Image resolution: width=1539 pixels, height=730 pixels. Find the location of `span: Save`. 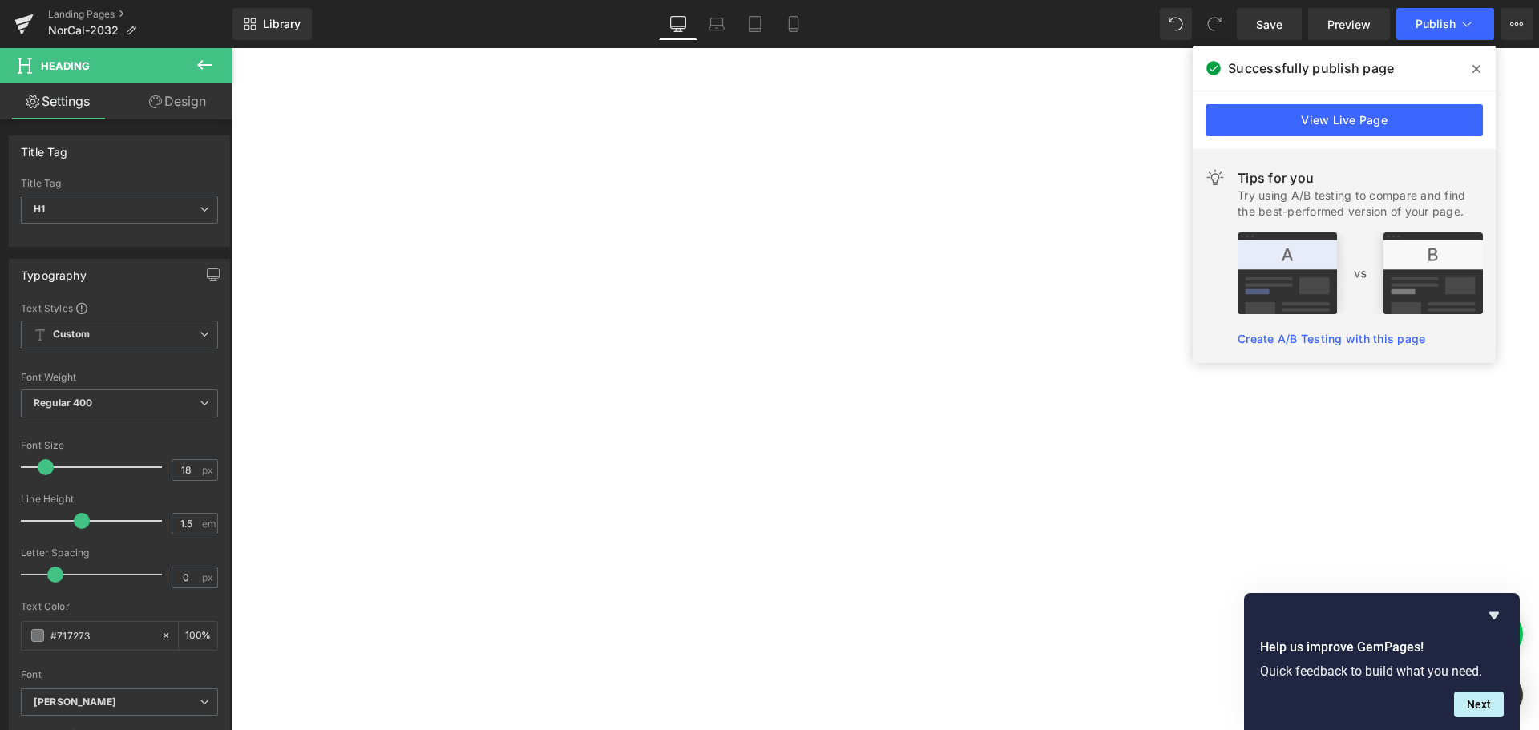

span: Save is located at coordinates (1269, 24).